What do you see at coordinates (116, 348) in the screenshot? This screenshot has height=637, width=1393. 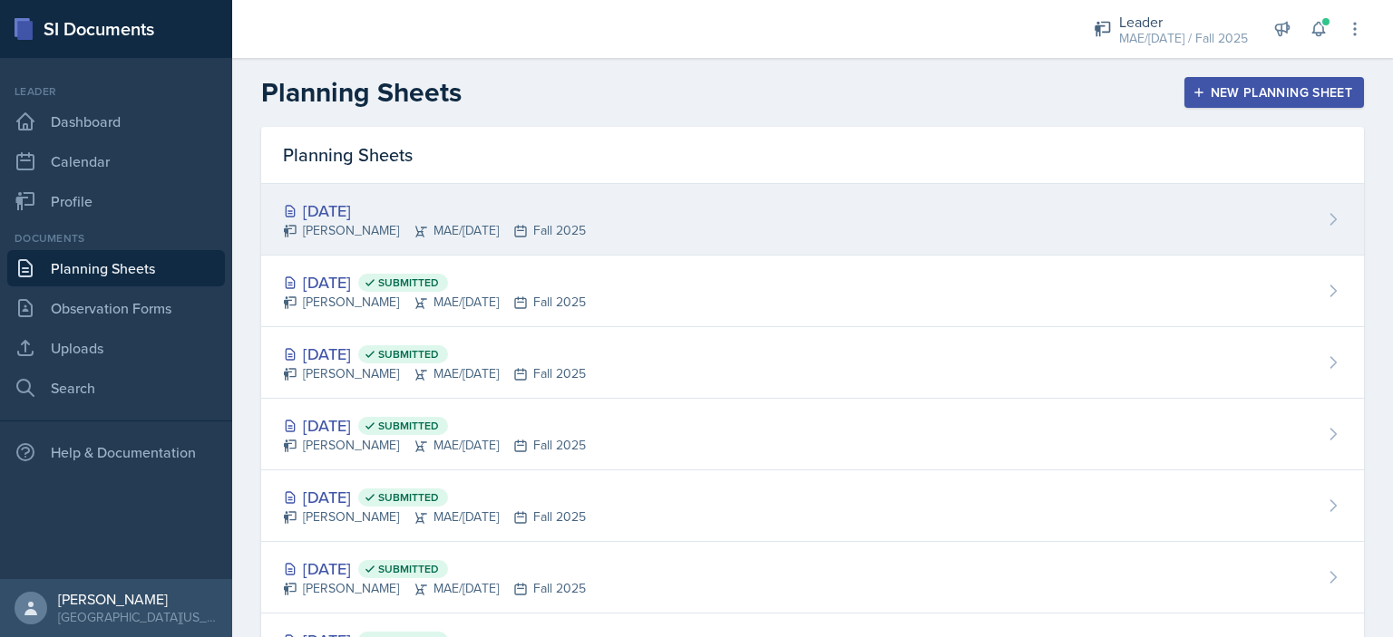 I see `a: Uploads` at bounding box center [116, 348].